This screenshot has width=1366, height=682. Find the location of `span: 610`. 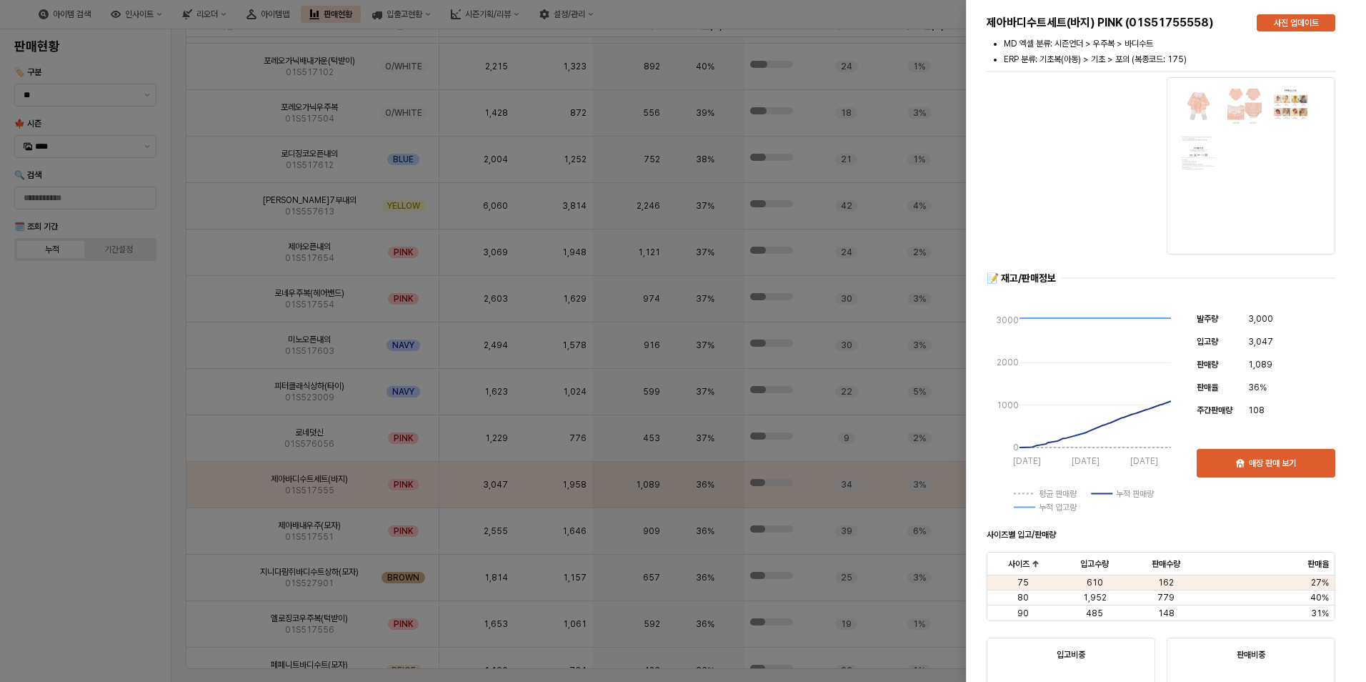

span: 610 is located at coordinates (1095, 582).